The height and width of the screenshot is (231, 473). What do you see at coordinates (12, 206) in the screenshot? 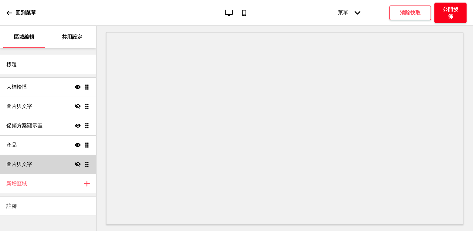
I see `h4: 註腳` at bounding box center [12, 206].